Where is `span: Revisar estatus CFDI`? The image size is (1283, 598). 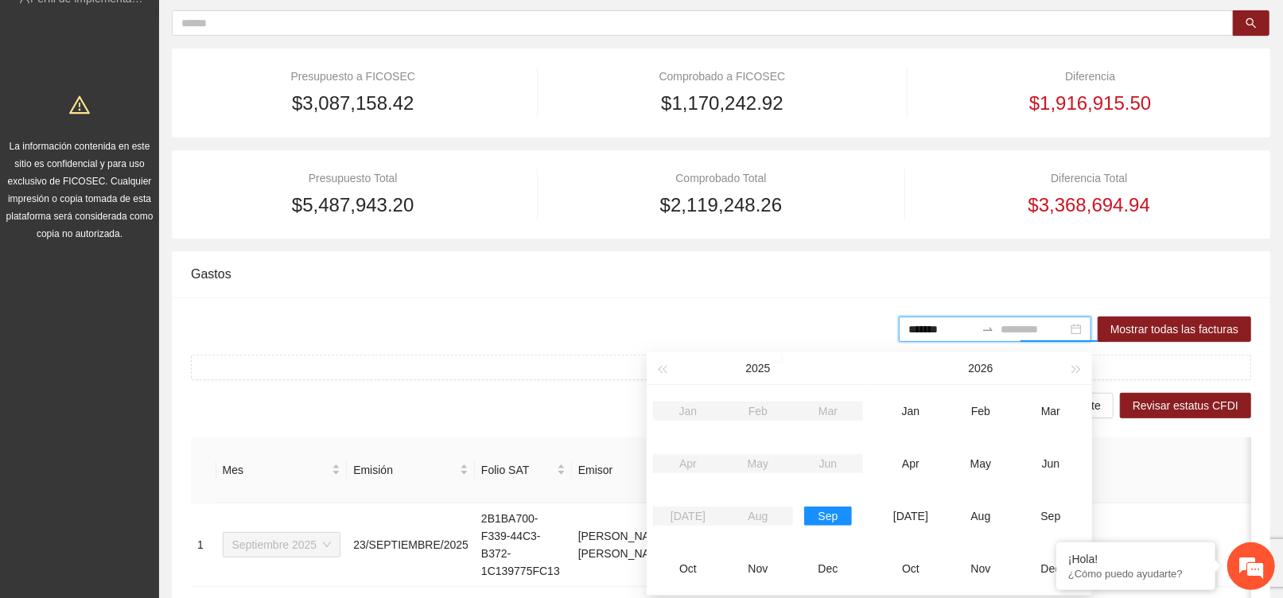 span: Revisar estatus CFDI is located at coordinates (1185, 406).